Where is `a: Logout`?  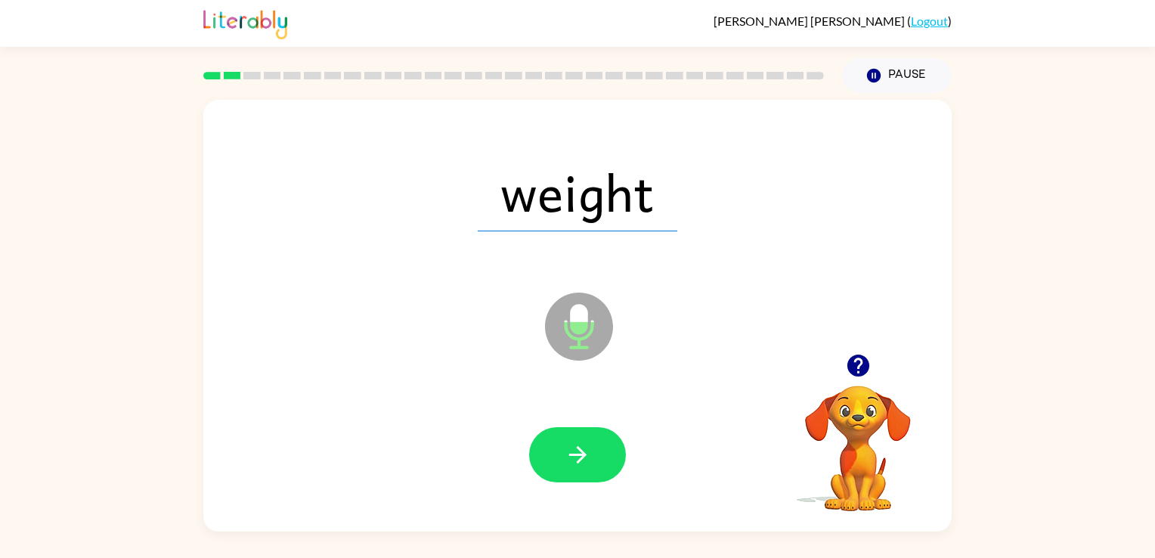
a: Logout is located at coordinates (929, 20).